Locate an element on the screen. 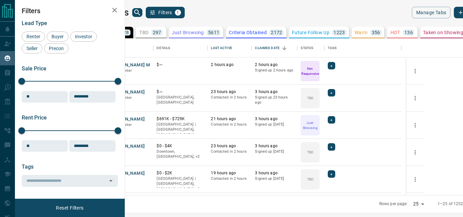 This screenshot has width=463, height=217. p: $0 - $4K is located at coordinates (180, 146).